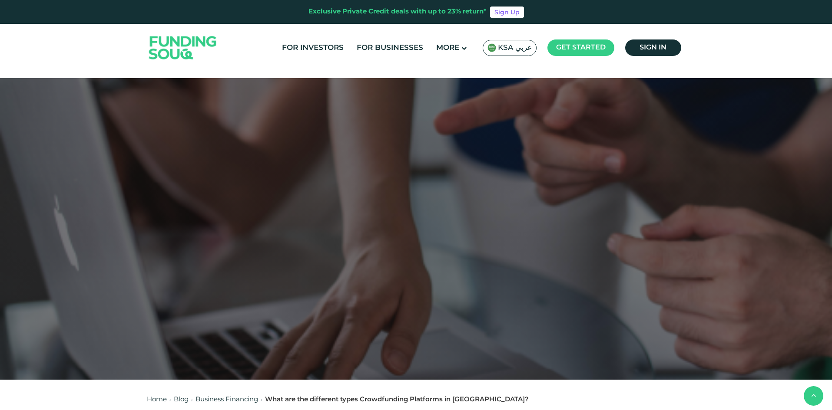 The image size is (832, 410). What do you see at coordinates (181, 400) in the screenshot?
I see `a: Blog` at bounding box center [181, 400].